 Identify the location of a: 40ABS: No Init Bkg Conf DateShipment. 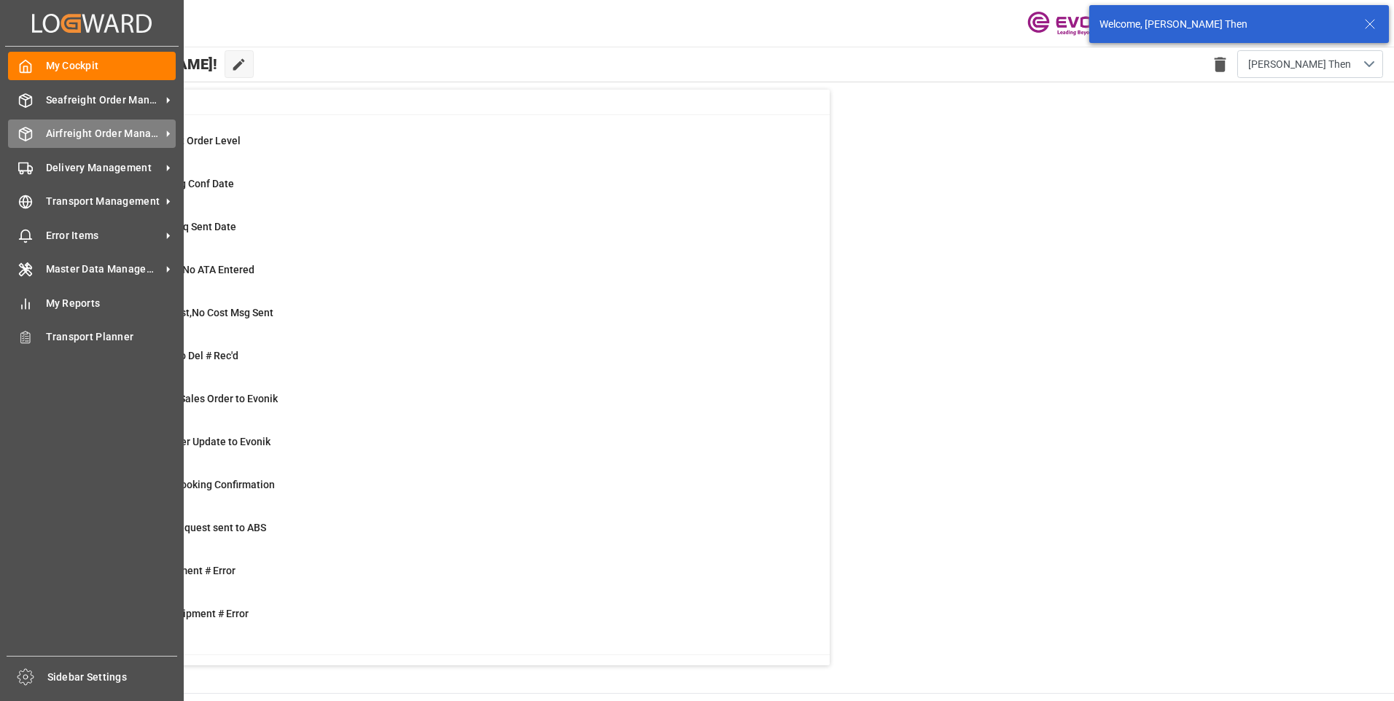
(443, 192).